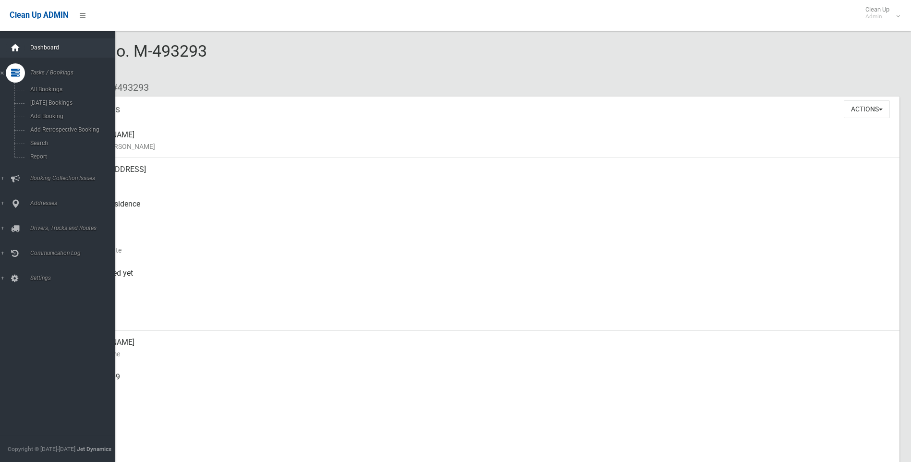 This screenshot has width=911, height=462. Describe the element at coordinates (39, 15) in the screenshot. I see `span: Clean Up ADMIN` at that location.